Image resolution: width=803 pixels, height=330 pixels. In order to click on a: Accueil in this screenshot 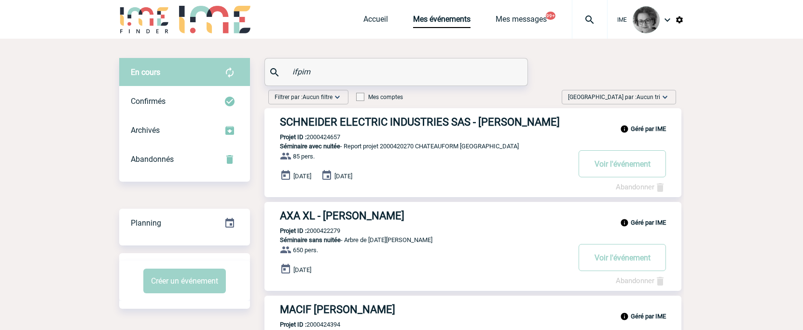, I will do `click(376, 21)`.